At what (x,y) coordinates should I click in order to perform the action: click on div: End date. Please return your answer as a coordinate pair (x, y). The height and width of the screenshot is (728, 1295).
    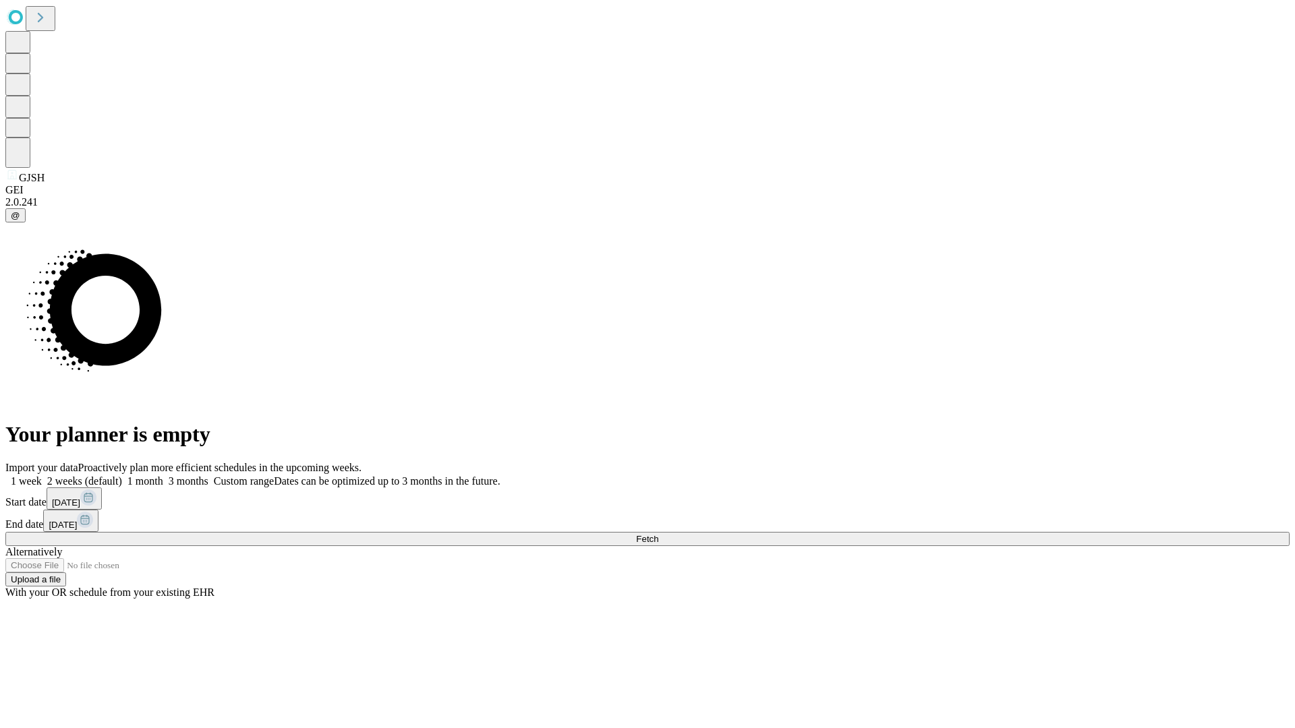
    Looking at the image, I should click on (647, 521).